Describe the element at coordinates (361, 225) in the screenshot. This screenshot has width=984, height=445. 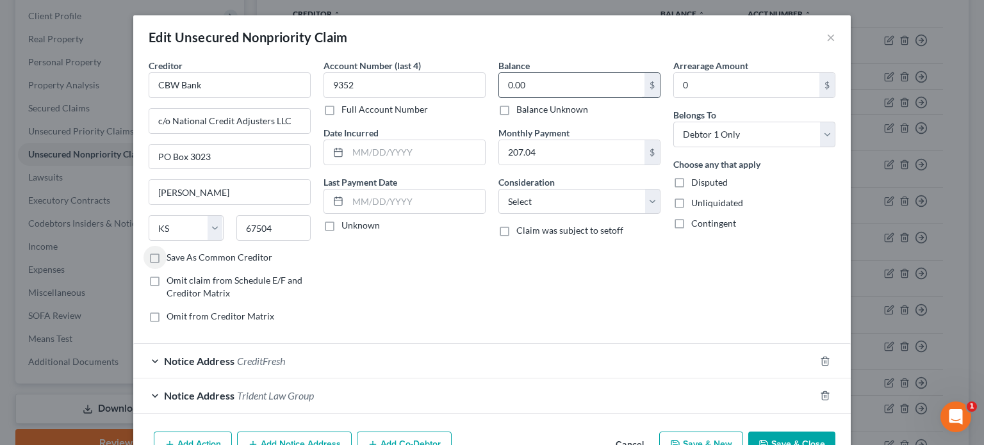
I see `label: Unknown` at that location.